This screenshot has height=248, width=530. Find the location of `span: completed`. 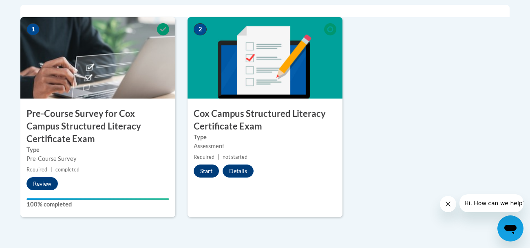

span: completed is located at coordinates (67, 170).